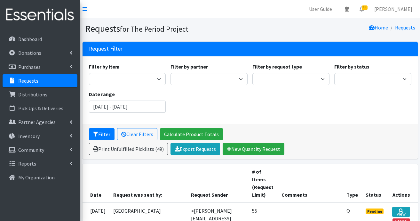  What do you see at coordinates (40, 122) in the screenshot?
I see `a: Partner Agencies` at bounding box center [40, 122].